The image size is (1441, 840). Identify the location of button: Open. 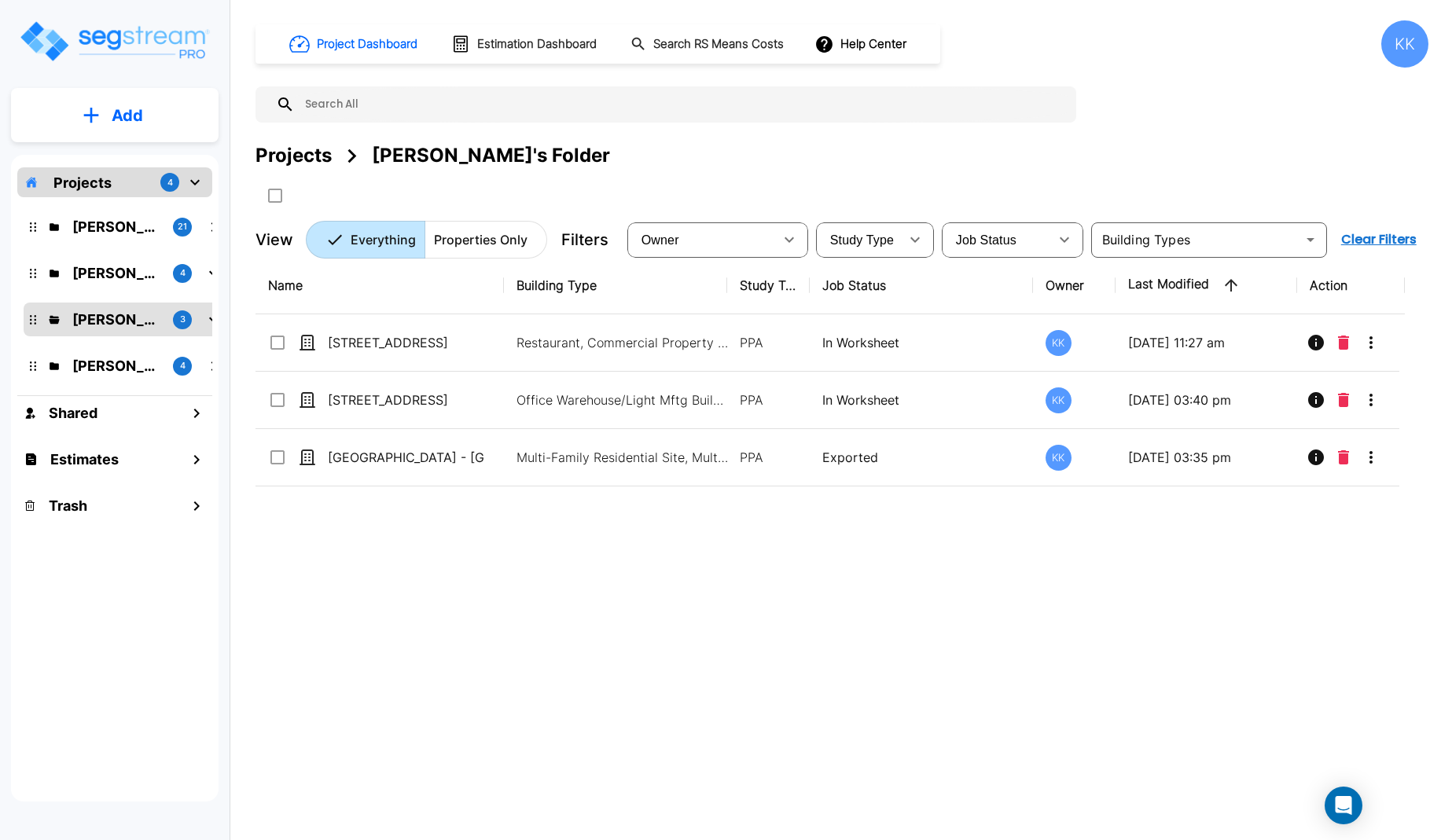
(1311, 239).